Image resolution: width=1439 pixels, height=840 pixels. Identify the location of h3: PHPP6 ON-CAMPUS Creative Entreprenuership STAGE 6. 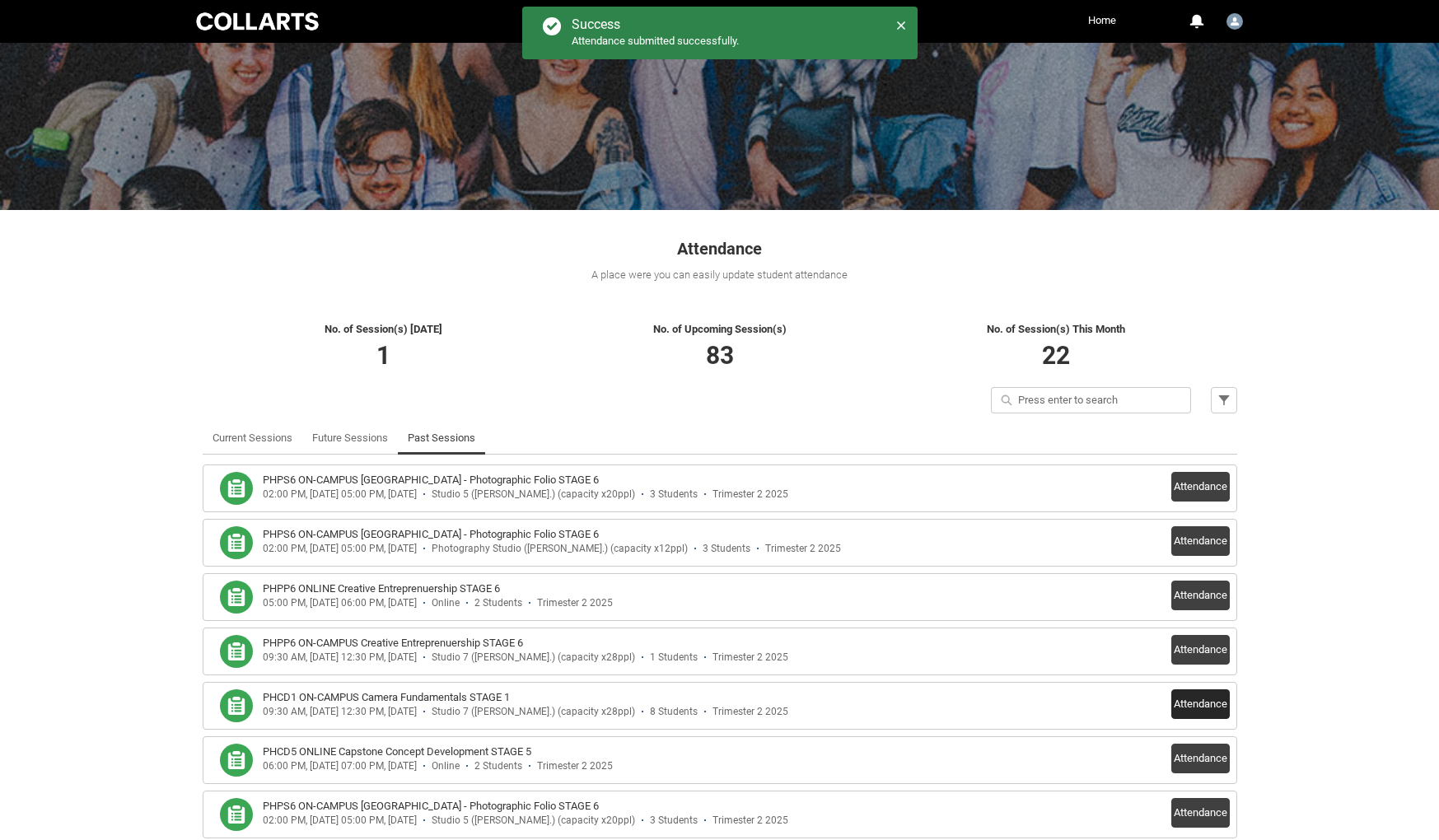
(393, 643).